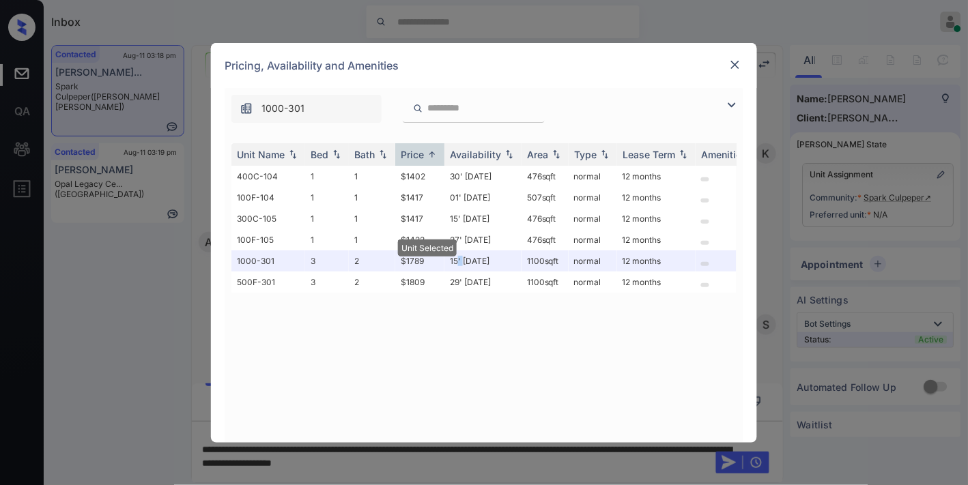 The width and height of the screenshot is (968, 485). Describe the element at coordinates (420, 240) in the screenshot. I see `td: $1422` at that location.